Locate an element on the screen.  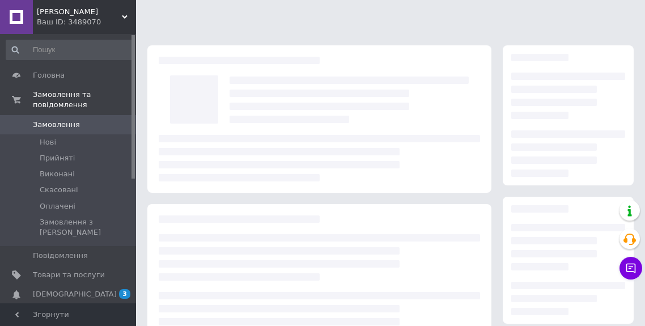
span: Нові is located at coordinates (48, 142).